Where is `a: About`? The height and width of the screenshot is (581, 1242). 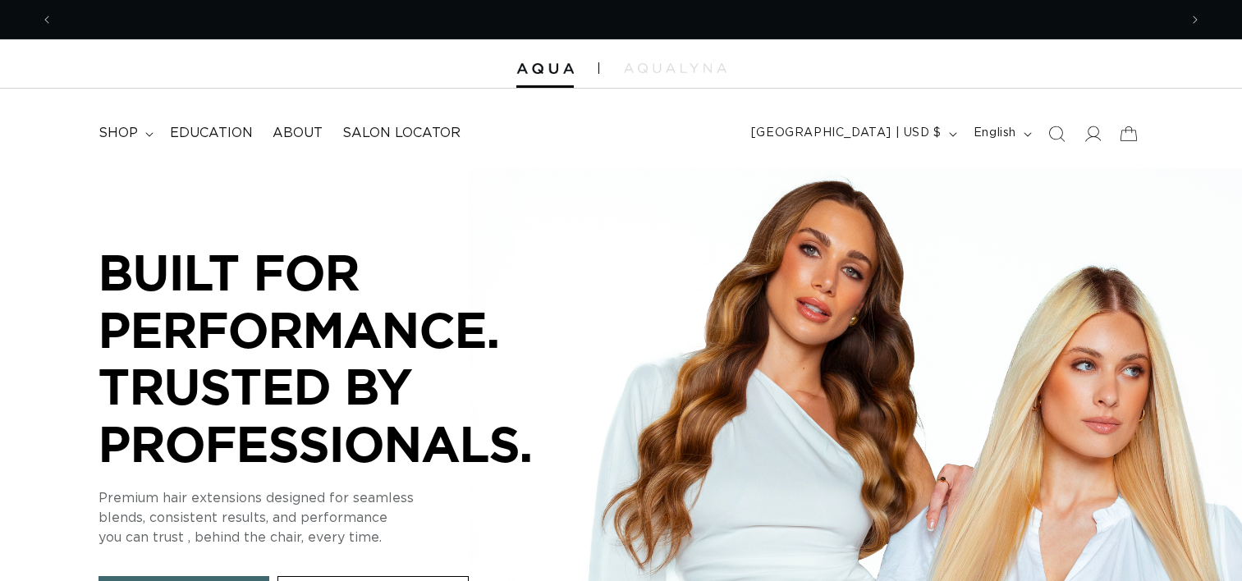
a: About is located at coordinates (297, 133).